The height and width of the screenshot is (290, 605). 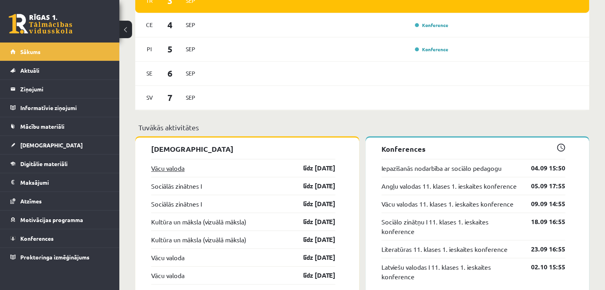 I want to click on a: Angļu valodas 11. klases 1. ieskaites konference, so click(x=449, y=186).